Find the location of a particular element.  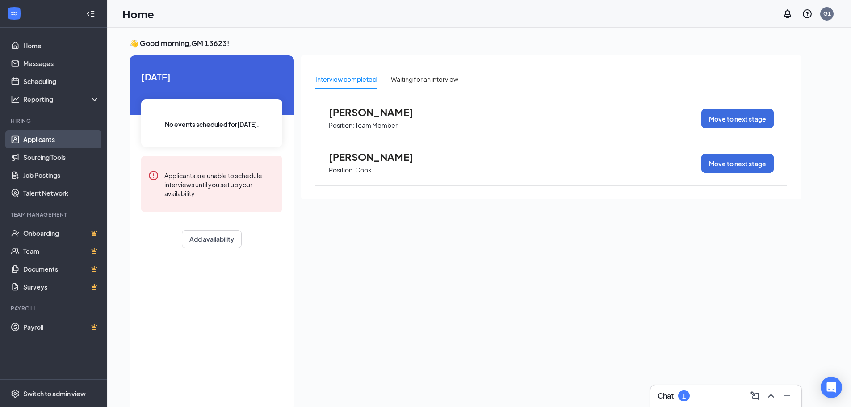

h3: Chat is located at coordinates (666, 396).